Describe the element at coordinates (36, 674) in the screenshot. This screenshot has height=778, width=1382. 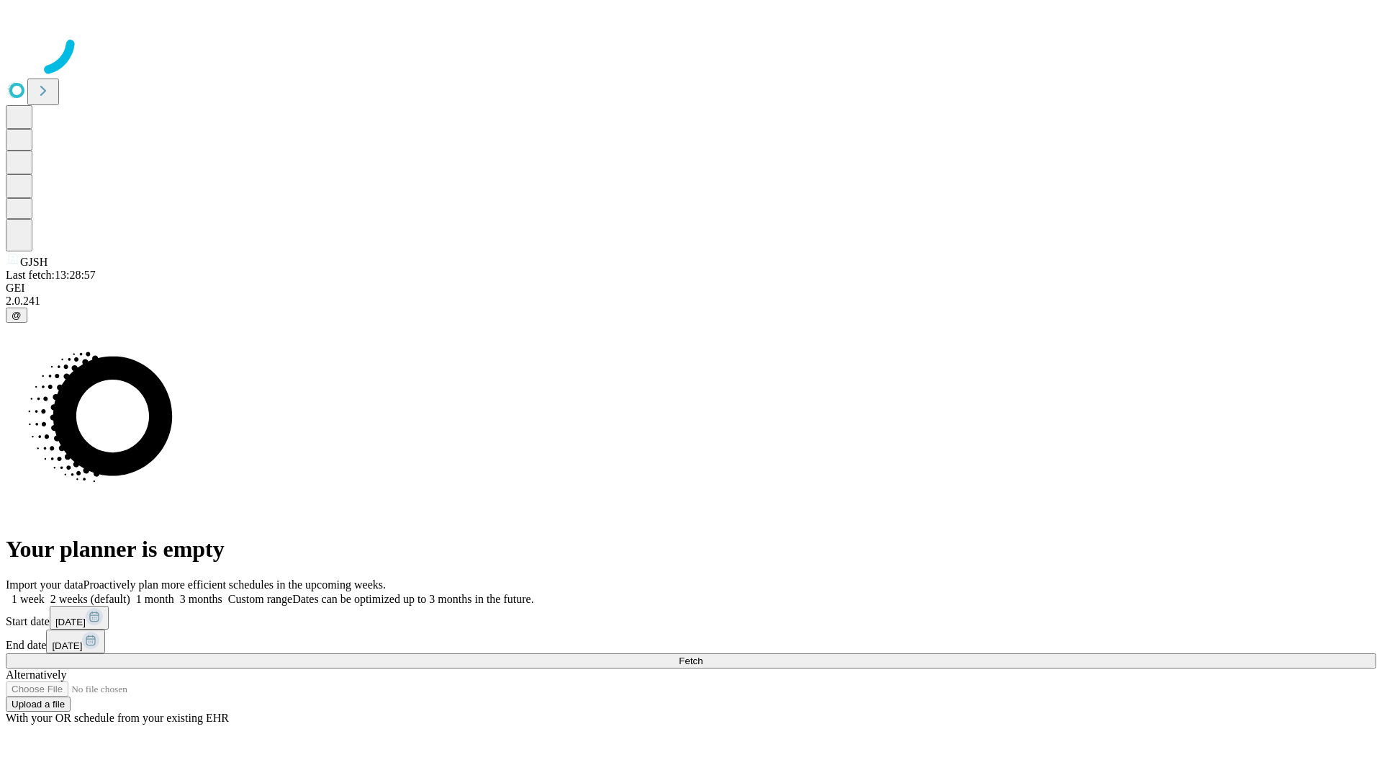
I see `span: Alternatively` at that location.